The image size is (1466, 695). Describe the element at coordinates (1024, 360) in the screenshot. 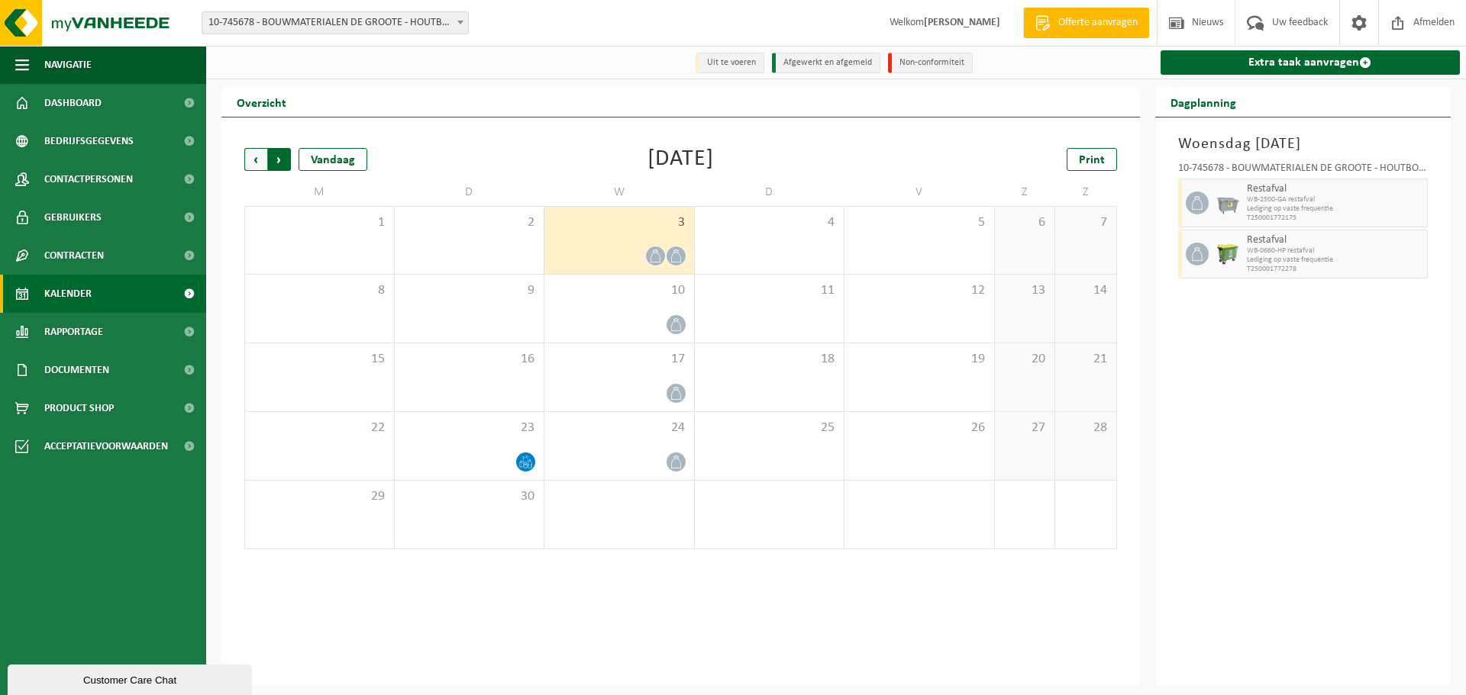

I see `span: 20` at that location.